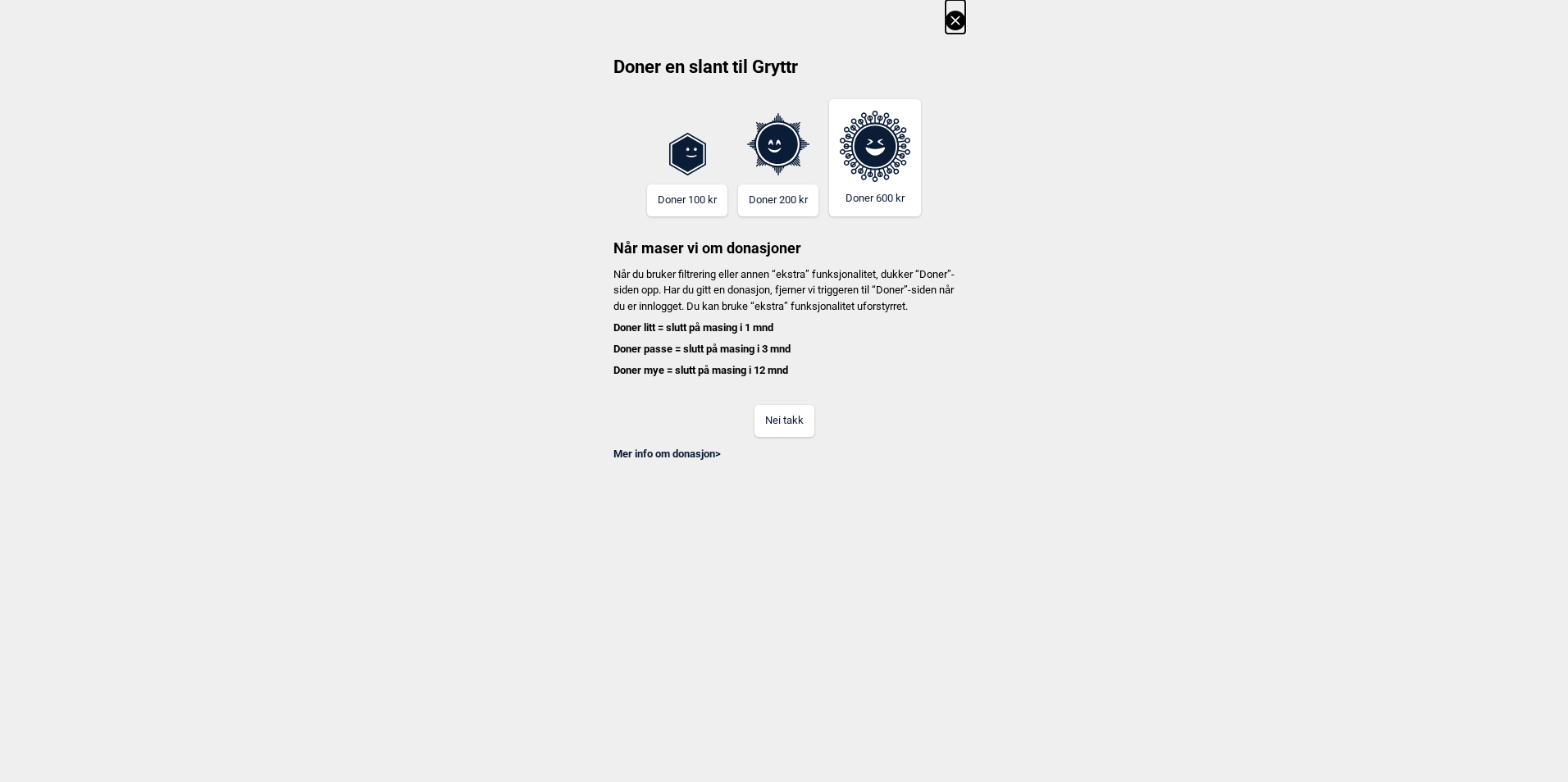 Image resolution: width=1568 pixels, height=782 pixels. What do you see at coordinates (700, 370) in the screenshot?
I see `b: Doner mye = slutt på masing i 12 mnd` at bounding box center [700, 370].